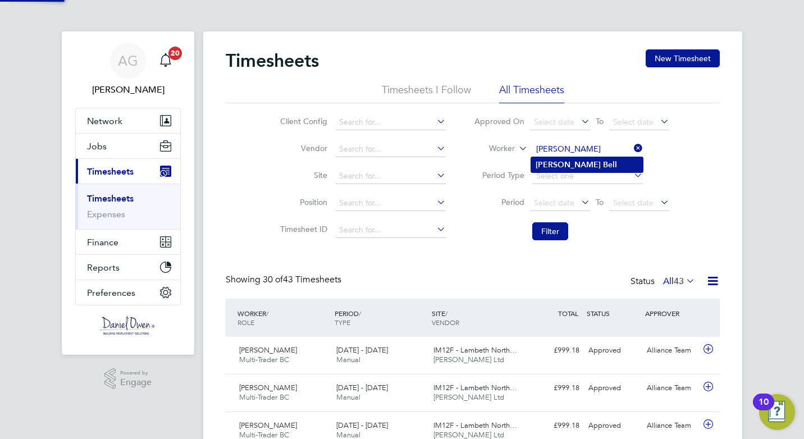 This screenshot has height=439, width=804. I want to click on div: APPROVER, so click(671, 313).